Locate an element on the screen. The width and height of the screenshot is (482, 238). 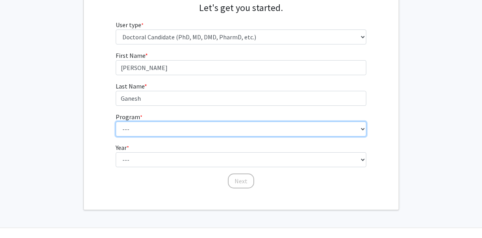
h4: Let's get you started. is located at coordinates (241, 8).